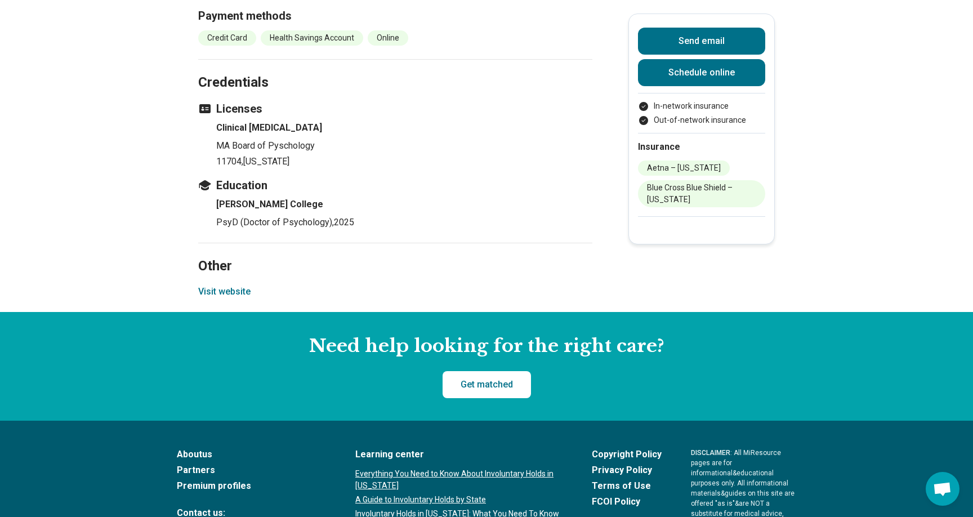 The image size is (973, 517). I want to click on button: Send email, so click(702, 41).